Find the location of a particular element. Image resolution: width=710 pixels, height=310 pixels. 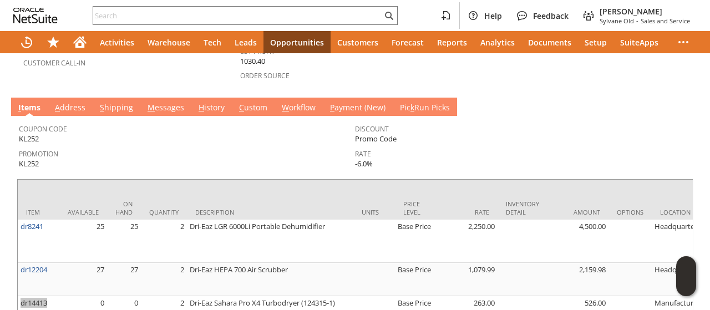

div: Inventory Detail is located at coordinates (523, 208).